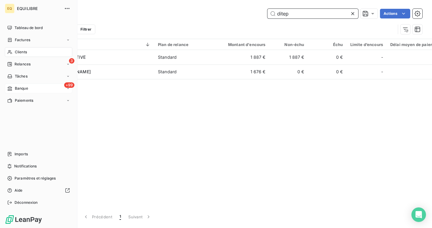 This screenshot has height=228, width=432. I want to click on div: Open Intercom Messenger, so click(418, 214).